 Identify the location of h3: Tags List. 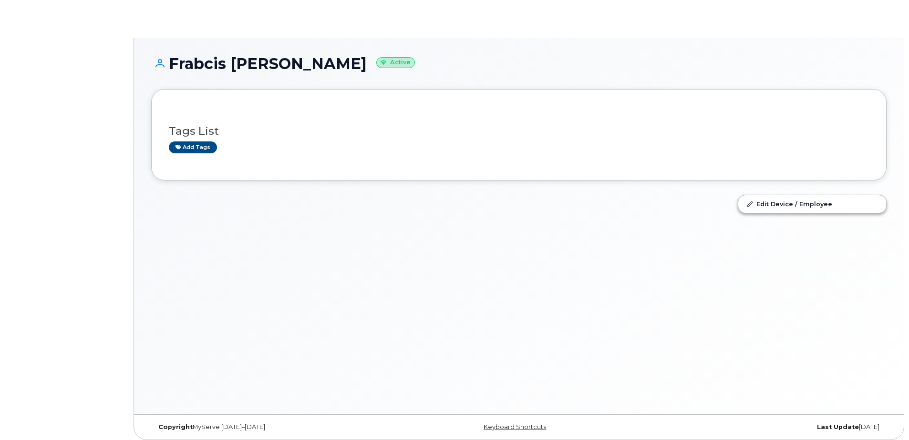
(519, 131).